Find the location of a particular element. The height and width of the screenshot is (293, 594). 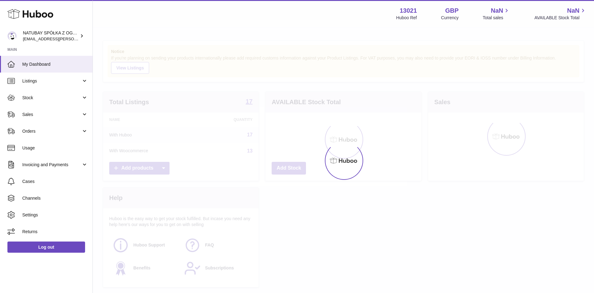

span: Orders is located at coordinates (52, 131).